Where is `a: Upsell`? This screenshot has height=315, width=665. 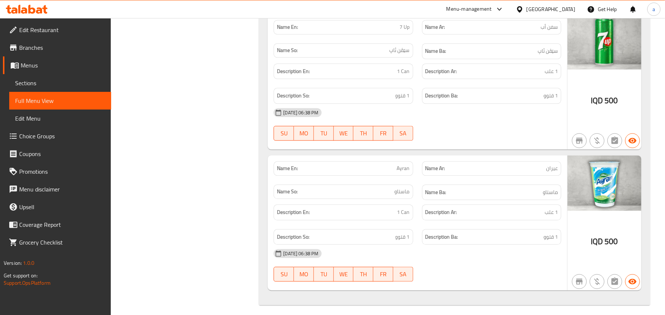
a: Upsell is located at coordinates (57, 207).